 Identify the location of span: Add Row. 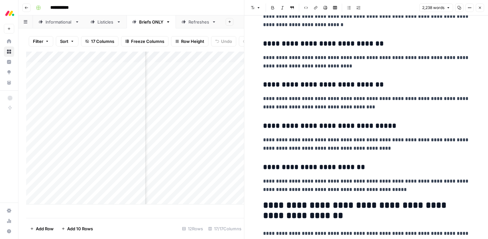
(45, 229).